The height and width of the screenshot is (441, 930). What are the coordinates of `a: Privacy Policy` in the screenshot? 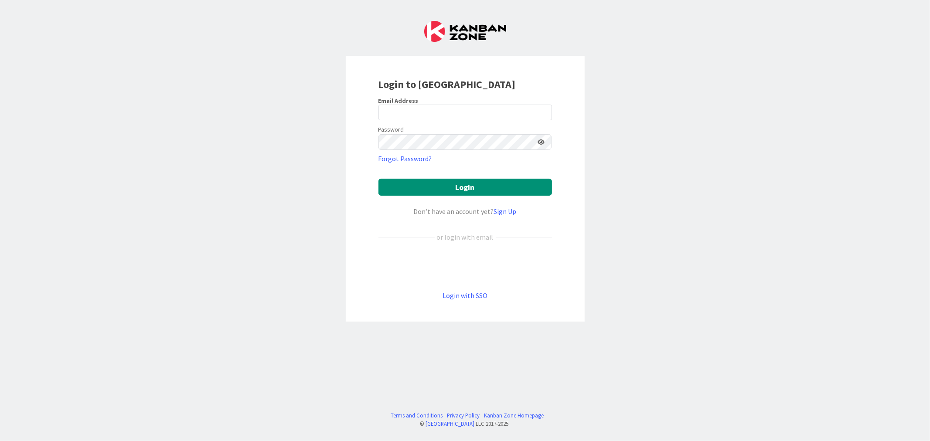 It's located at (463, 415).